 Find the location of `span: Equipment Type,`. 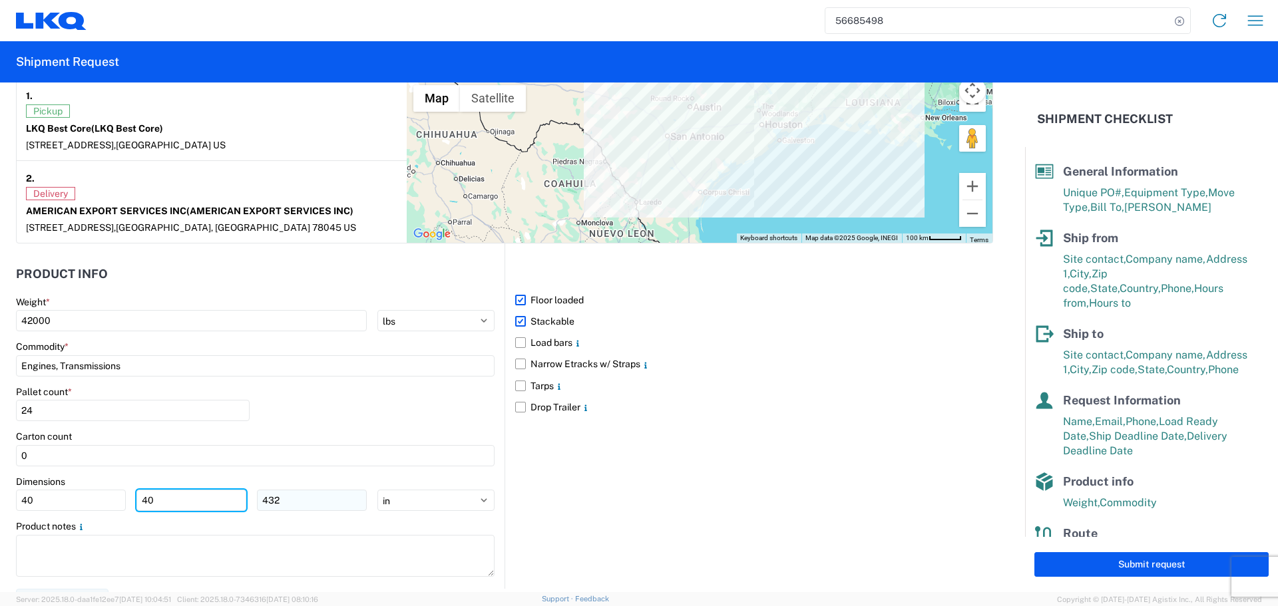

span: Equipment Type, is located at coordinates (1166, 192).